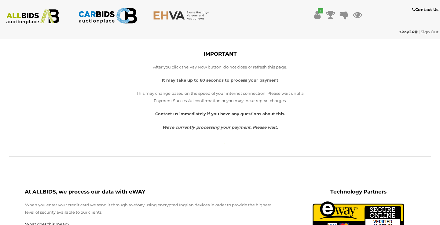  What do you see at coordinates (220, 67) in the screenshot?
I see `p: After you click the Pay Now button, do not close or refresh this page.` at bounding box center [220, 67].